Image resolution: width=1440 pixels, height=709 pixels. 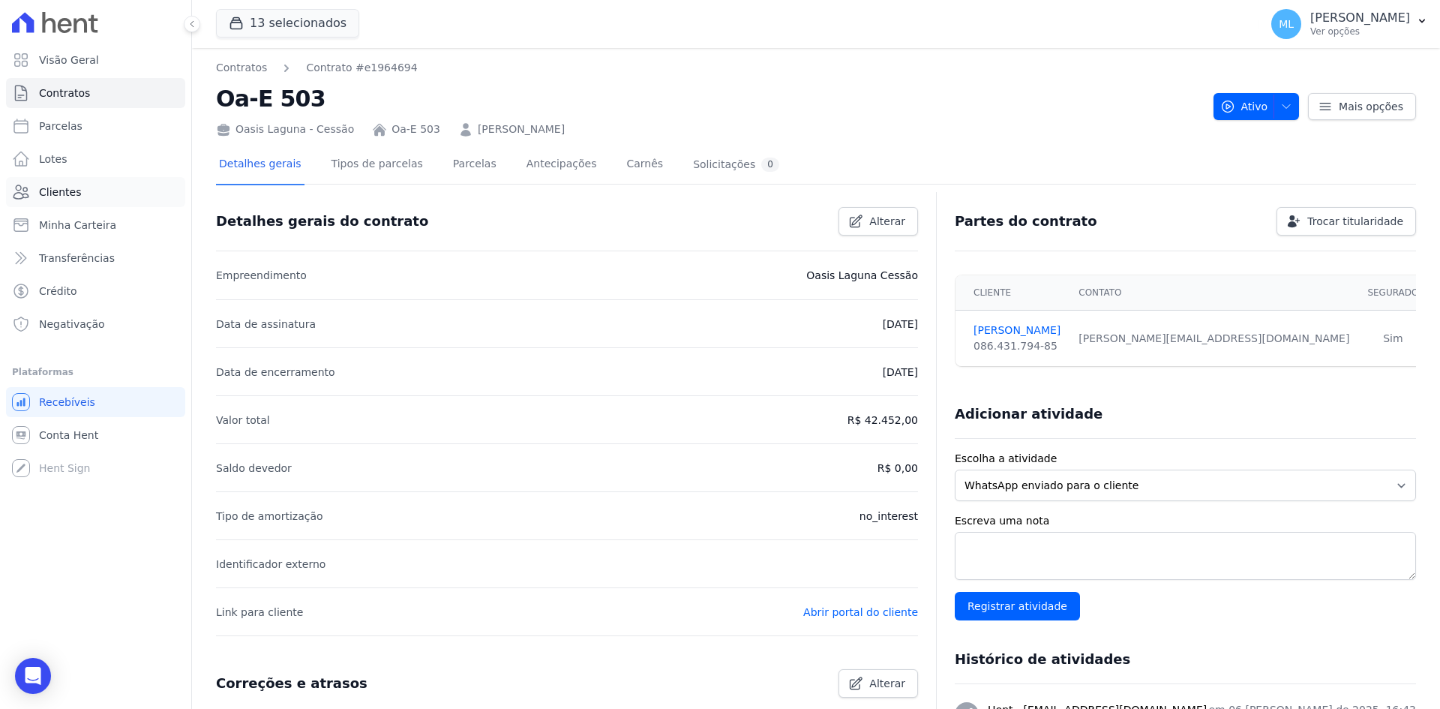 What do you see at coordinates (1043, 659) in the screenshot?
I see `h3: Histórico de atividades` at bounding box center [1043, 659].